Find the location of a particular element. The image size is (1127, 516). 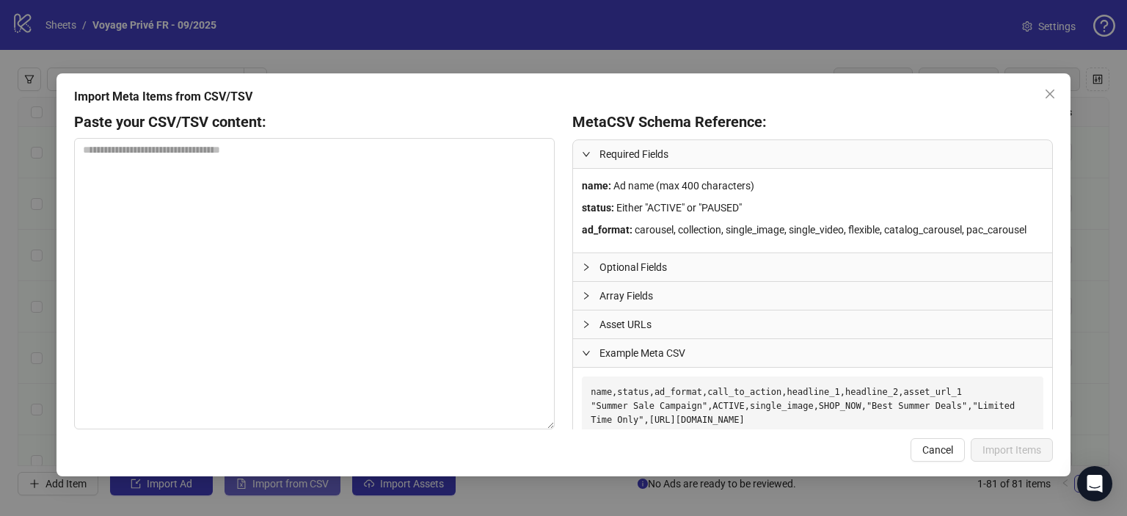

button: Close is located at coordinates (1050, 94).